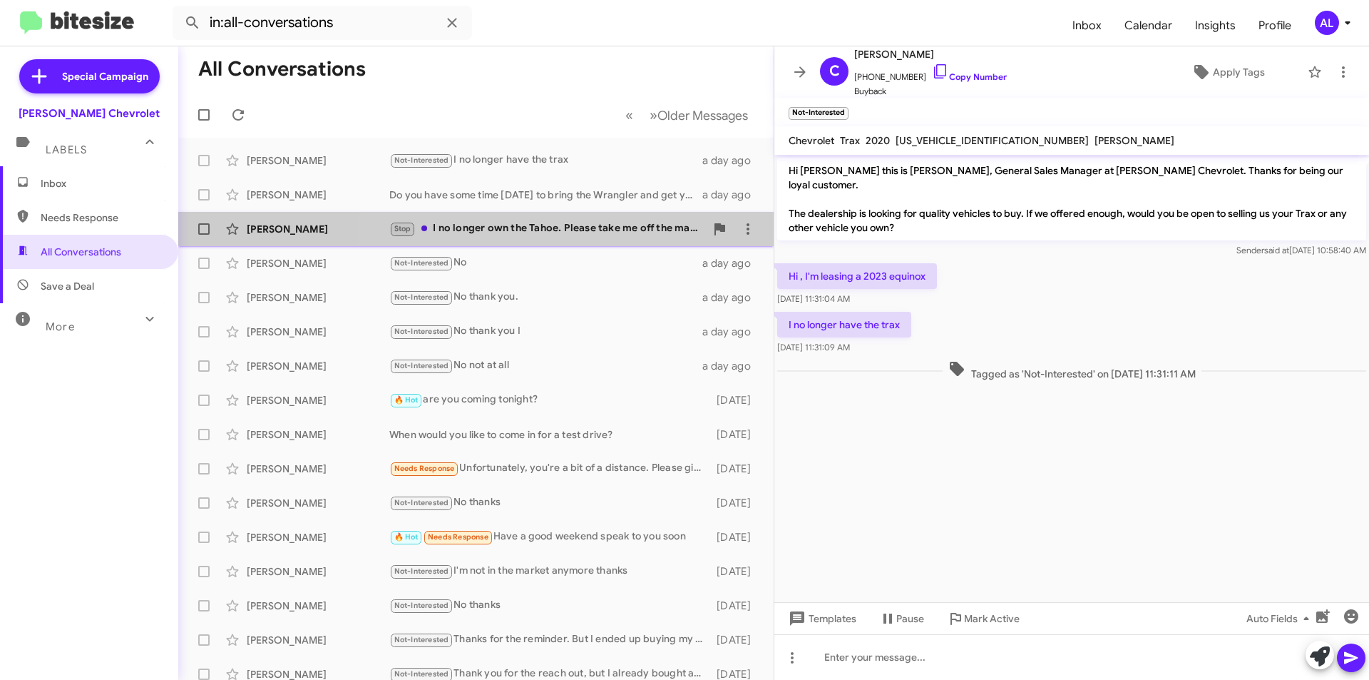 The image size is (1369, 680). Describe the element at coordinates (878, 140) in the screenshot. I see `span: 2020` at that location.